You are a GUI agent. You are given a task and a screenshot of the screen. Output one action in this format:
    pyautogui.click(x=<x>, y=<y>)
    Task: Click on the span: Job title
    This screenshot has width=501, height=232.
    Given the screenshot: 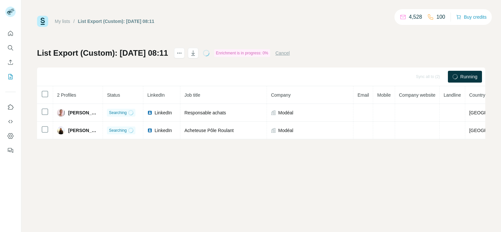 What is the action you would take?
    pyautogui.click(x=192, y=95)
    